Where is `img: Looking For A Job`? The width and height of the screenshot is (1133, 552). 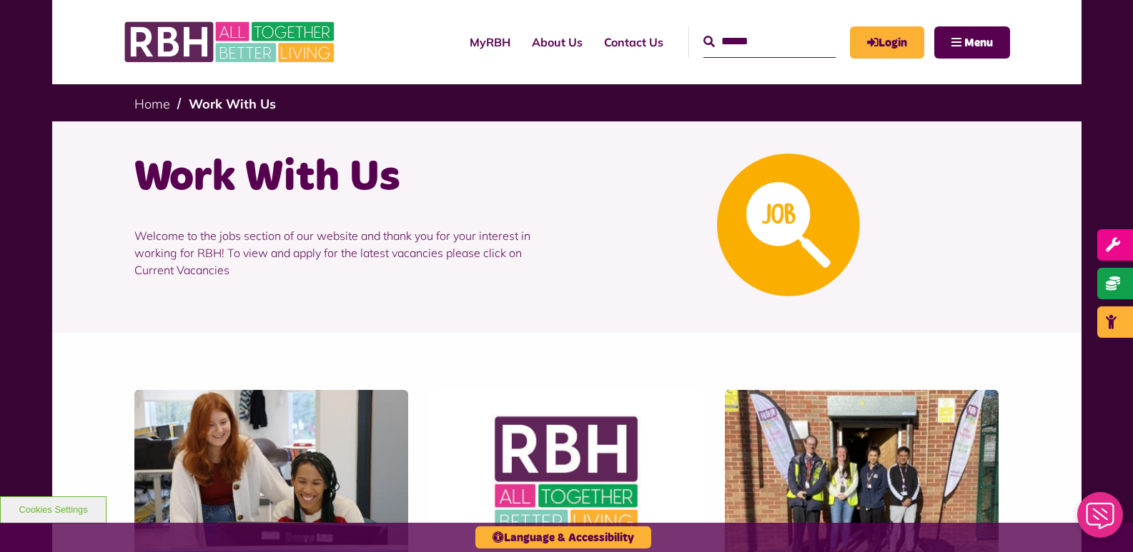 img: Looking For A Job is located at coordinates (788, 225).